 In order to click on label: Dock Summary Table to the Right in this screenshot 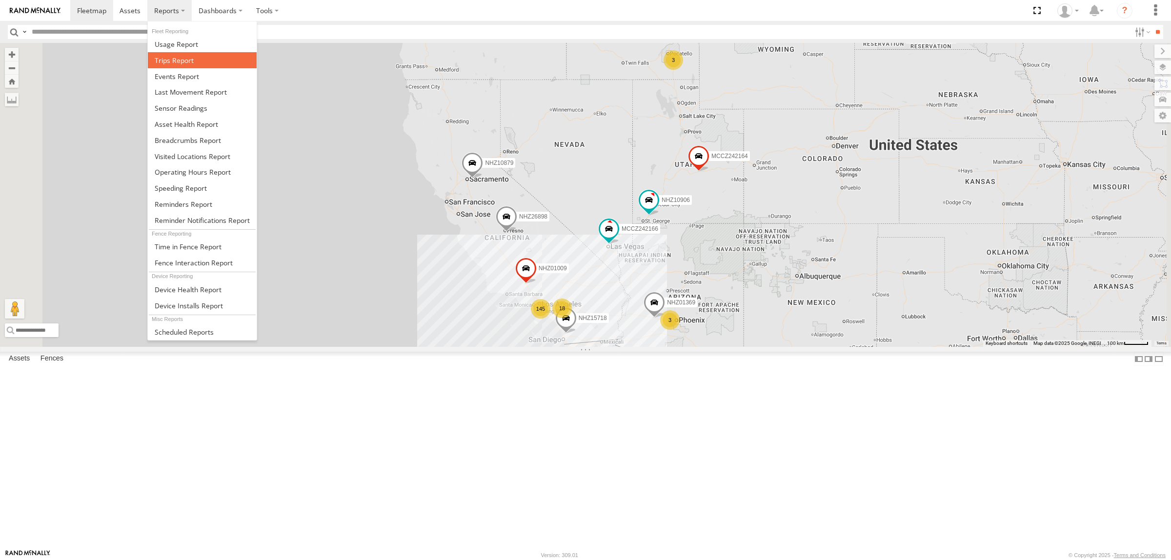, I will do `click(1148, 359)`.